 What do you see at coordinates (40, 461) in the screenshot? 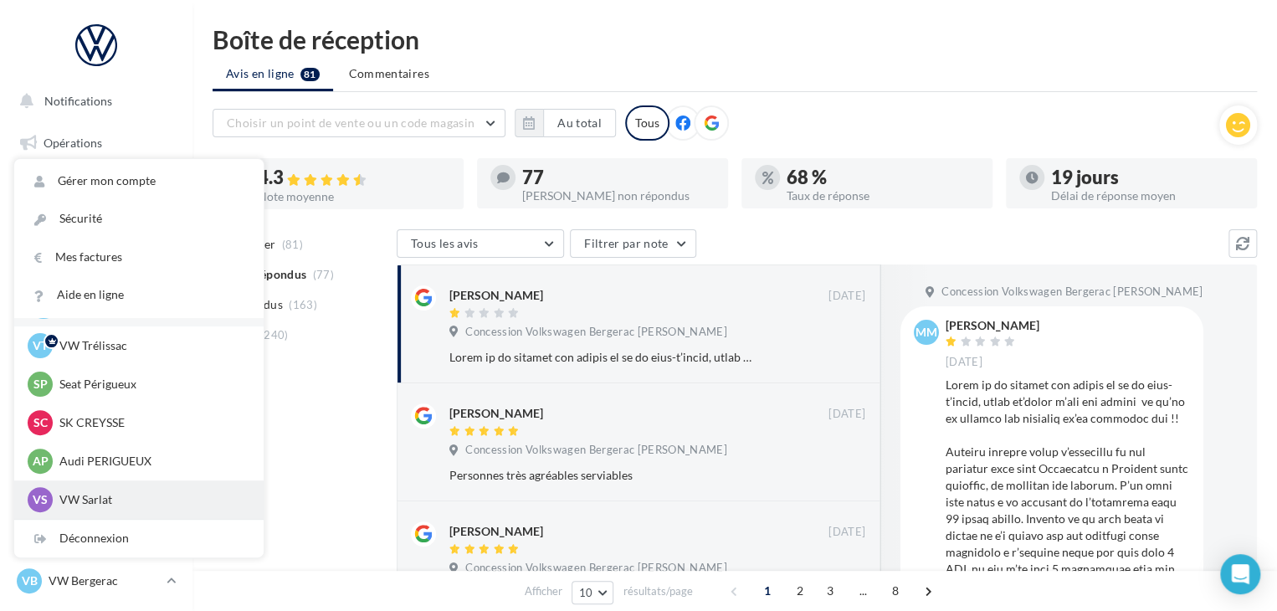
I see `span: AP` at bounding box center [40, 461].